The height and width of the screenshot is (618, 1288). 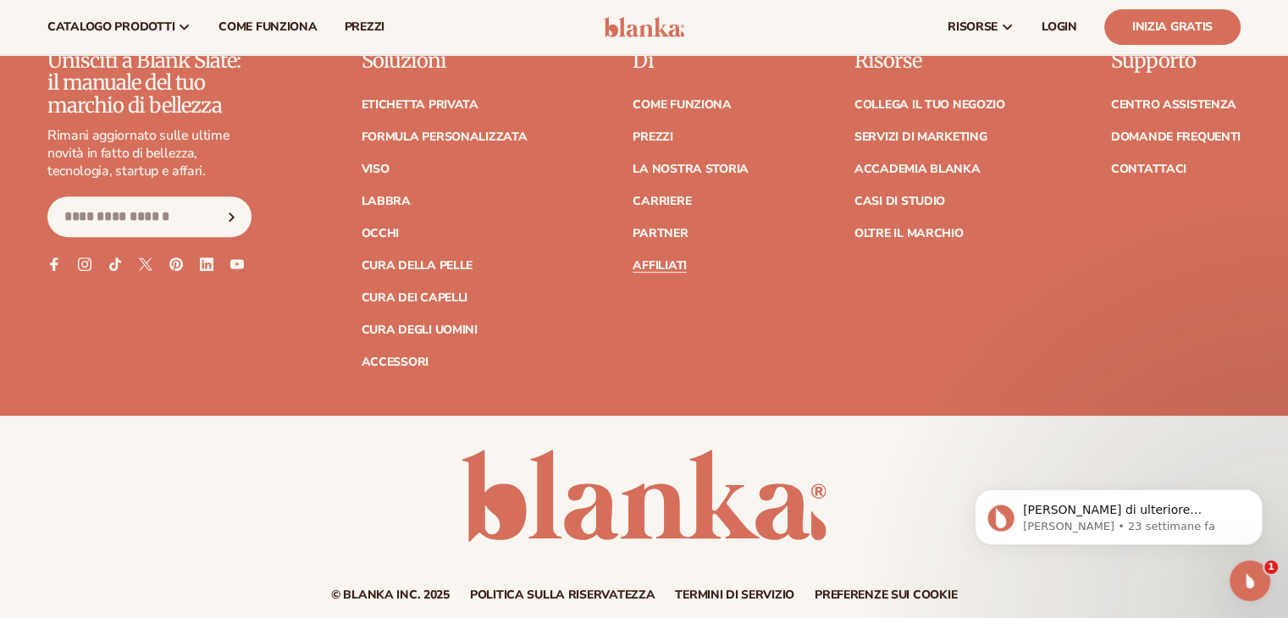 I want to click on a: Inizia gratis, so click(x=1172, y=27).